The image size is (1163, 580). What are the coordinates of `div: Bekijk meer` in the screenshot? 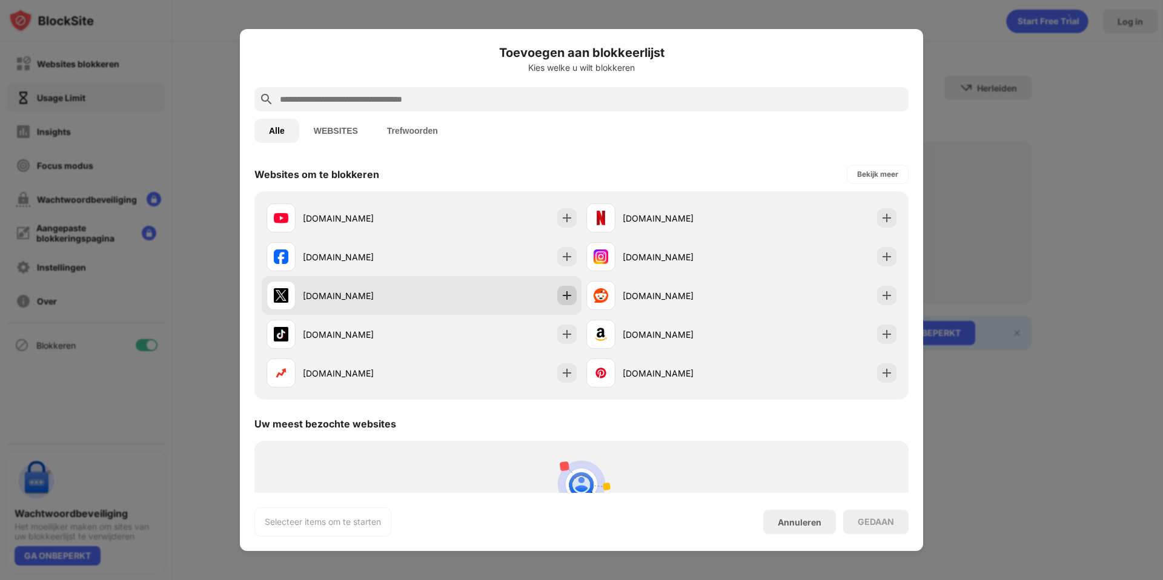 It's located at (878, 174).